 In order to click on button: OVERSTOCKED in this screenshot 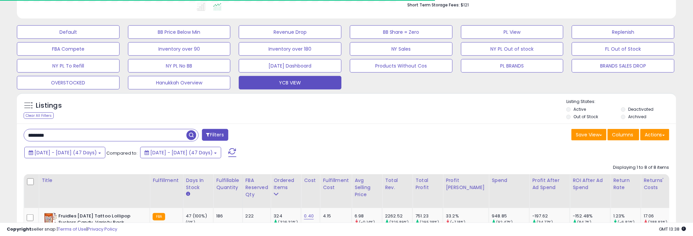, I will do `click(68, 83)`.